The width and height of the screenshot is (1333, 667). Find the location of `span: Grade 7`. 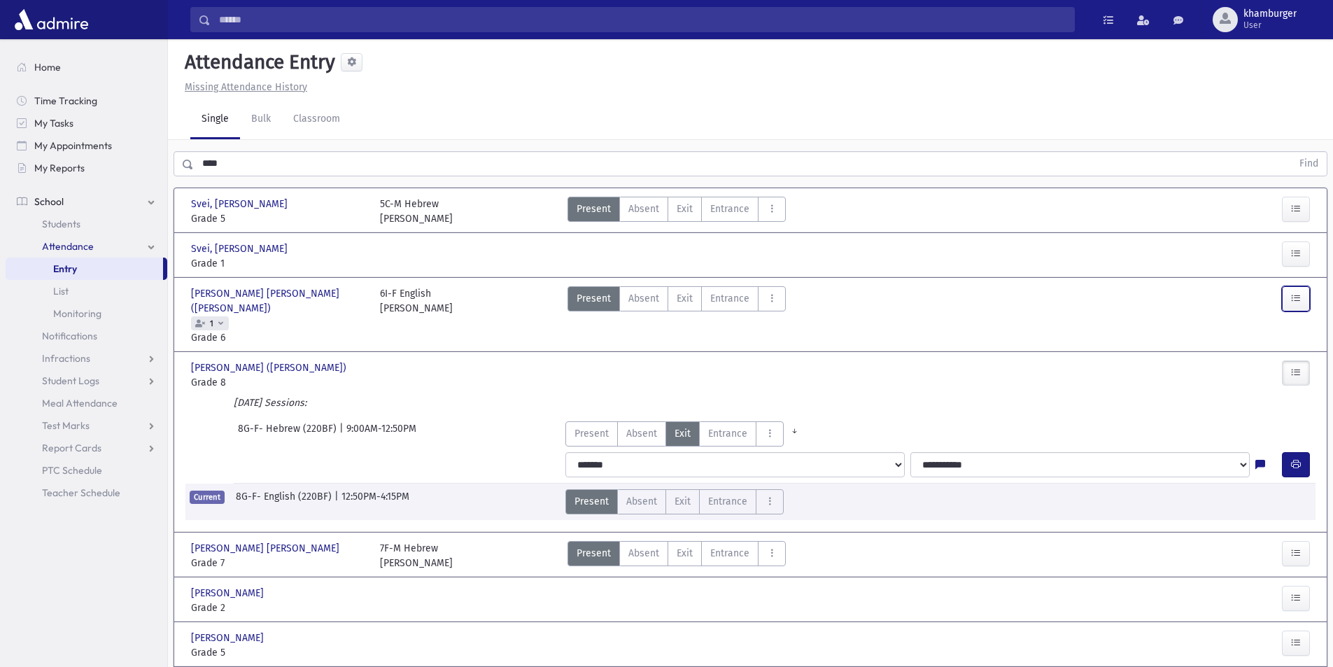

span: Grade 7 is located at coordinates (278, 562).